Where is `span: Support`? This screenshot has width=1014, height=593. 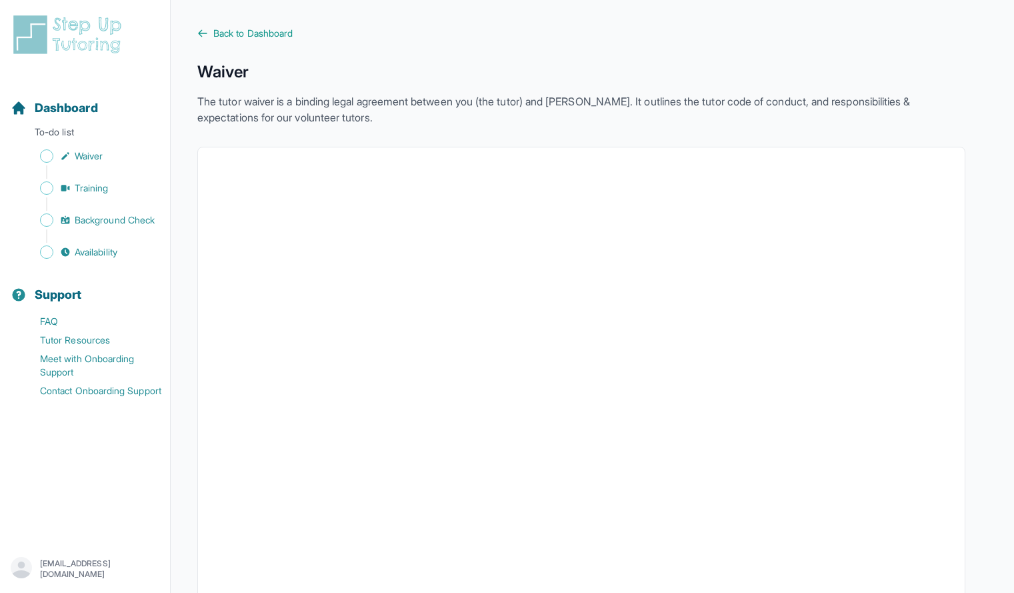
span: Support is located at coordinates (58, 295).